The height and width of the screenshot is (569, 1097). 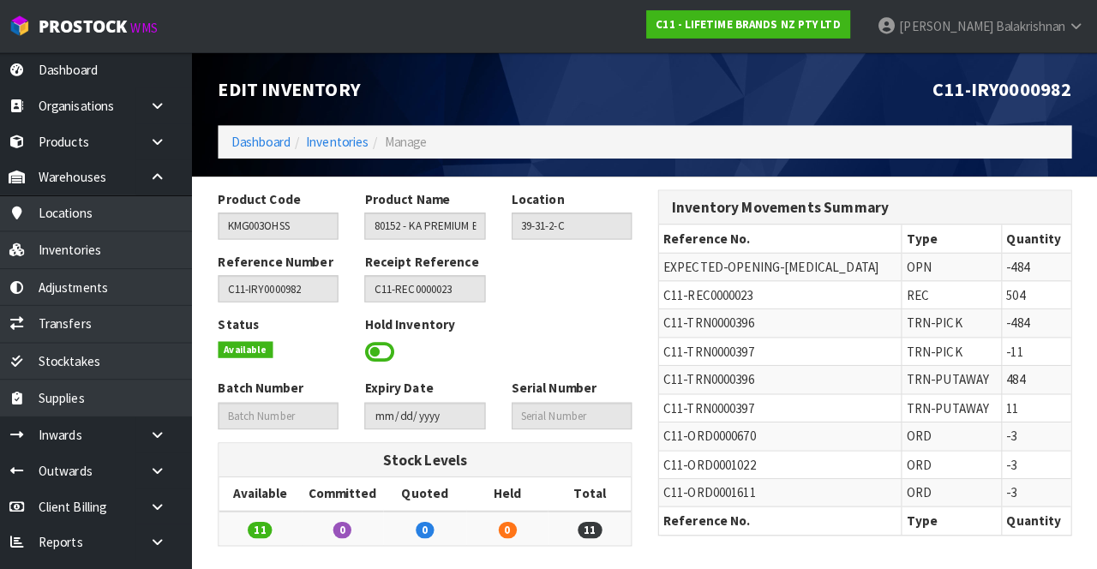 I want to click on label: Hold Inventory, so click(x=420, y=319).